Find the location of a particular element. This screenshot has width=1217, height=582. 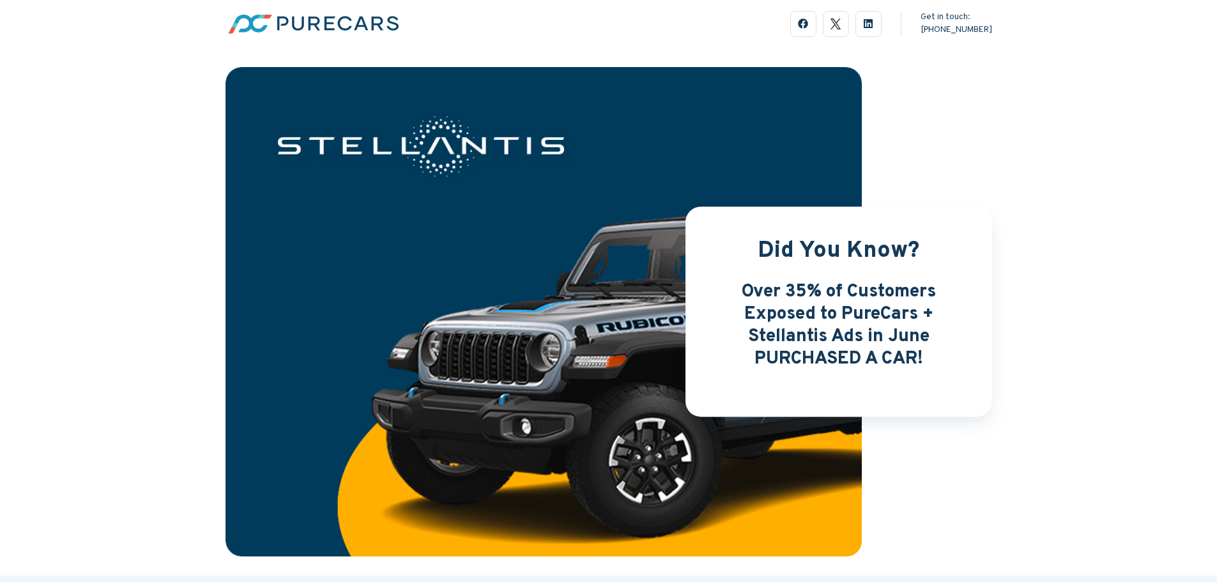

img: PC_LandingPage-Image_Stellantis-Jeep_970x746_DS (1) is located at coordinates (544, 312).